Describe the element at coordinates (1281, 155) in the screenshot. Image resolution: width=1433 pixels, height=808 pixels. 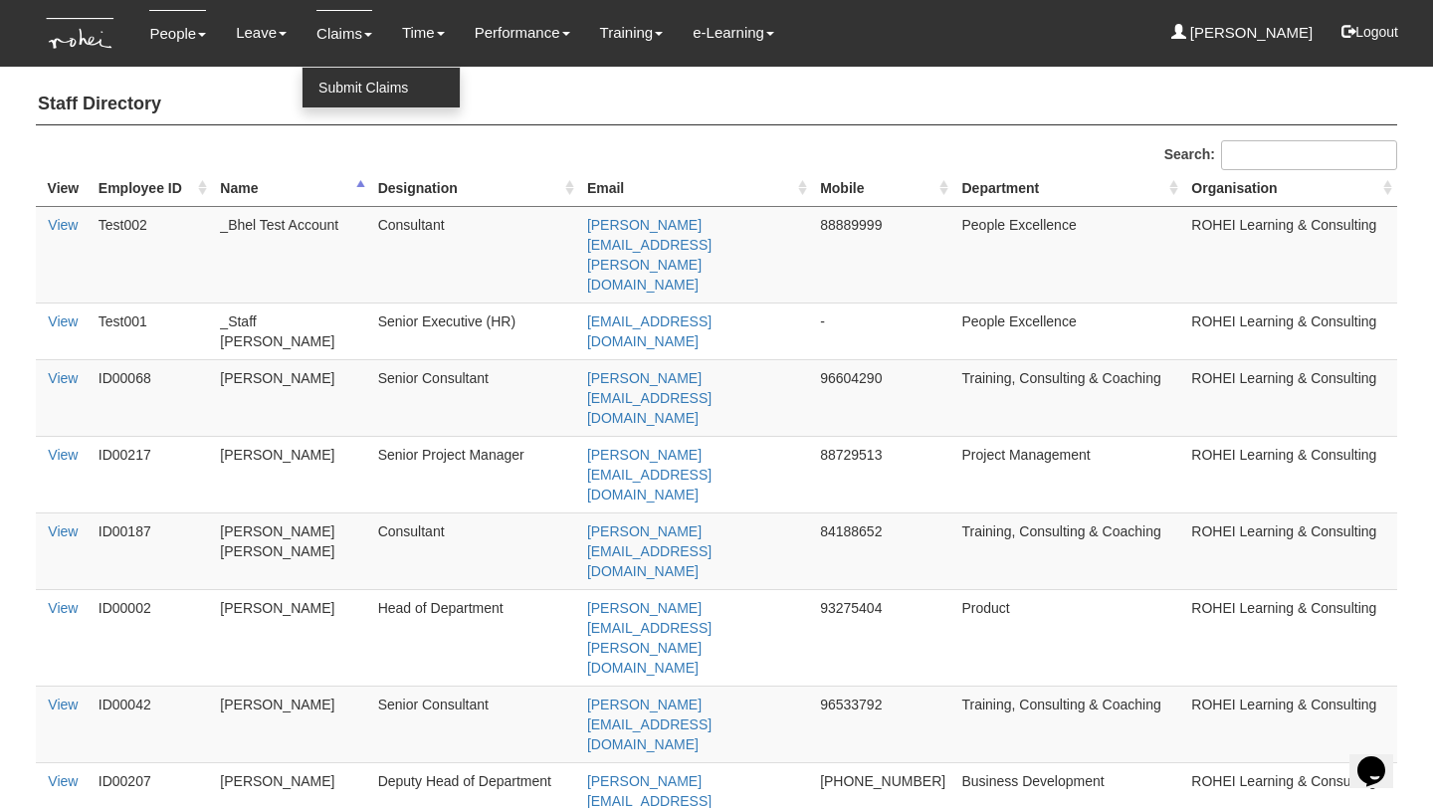
I see `label: Search:` at that location.